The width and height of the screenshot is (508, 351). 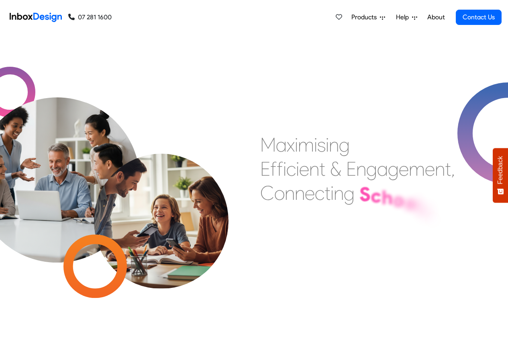 What do you see at coordinates (161, 204) in the screenshot?
I see `img: parents_with_child.png` at bounding box center [161, 204].